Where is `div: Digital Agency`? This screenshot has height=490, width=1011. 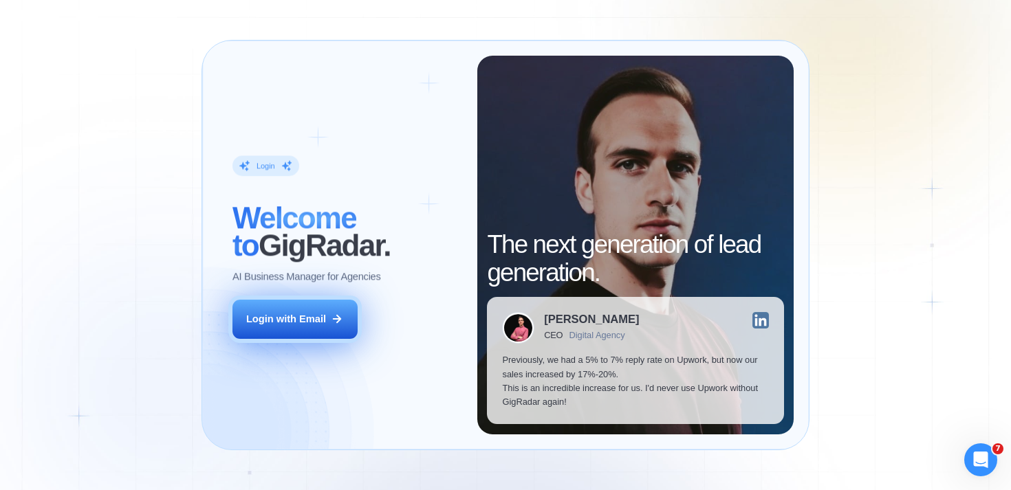 div: Digital Agency is located at coordinates (597, 335).